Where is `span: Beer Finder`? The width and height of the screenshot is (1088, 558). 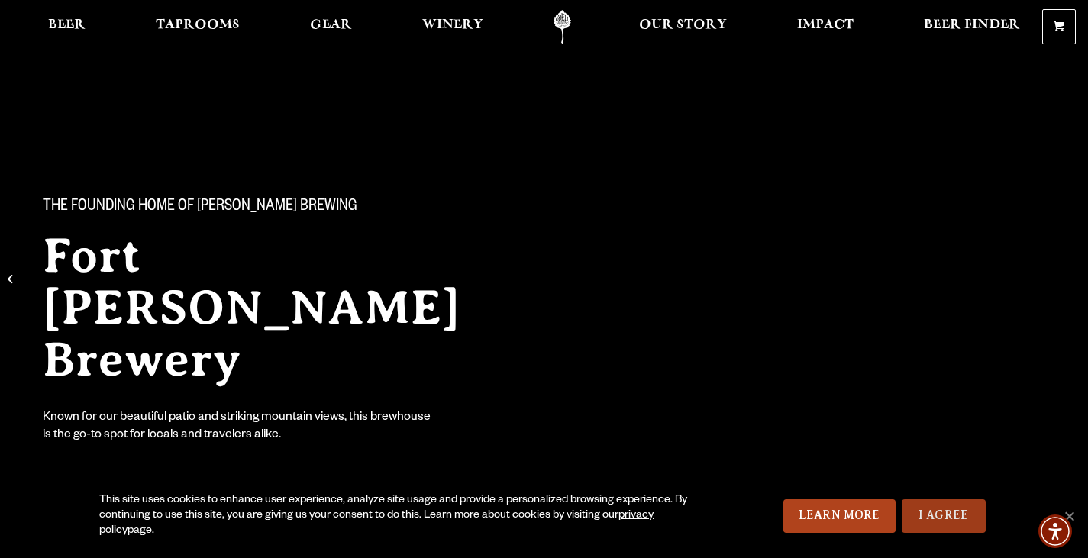
span: Beer Finder is located at coordinates (972, 25).